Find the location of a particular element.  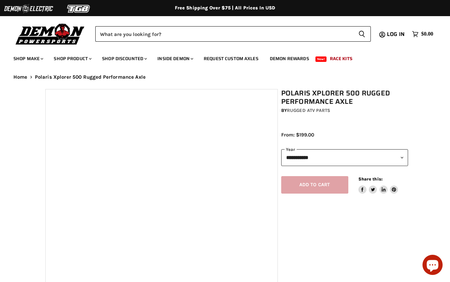

a: Shop Discounted is located at coordinates (124, 58).